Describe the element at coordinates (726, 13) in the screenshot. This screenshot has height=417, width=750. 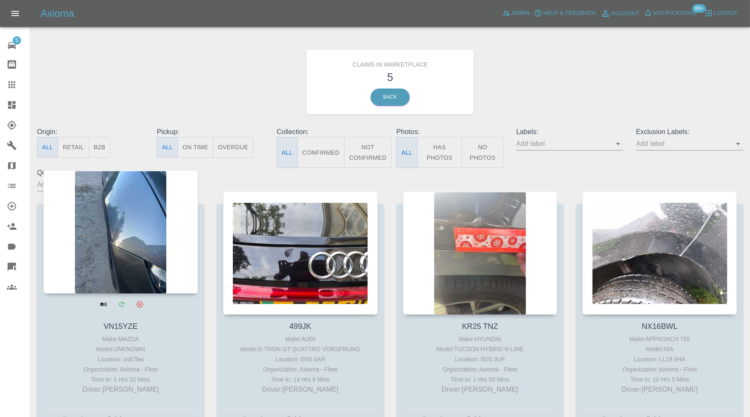
I see `span: Logout` at that location.